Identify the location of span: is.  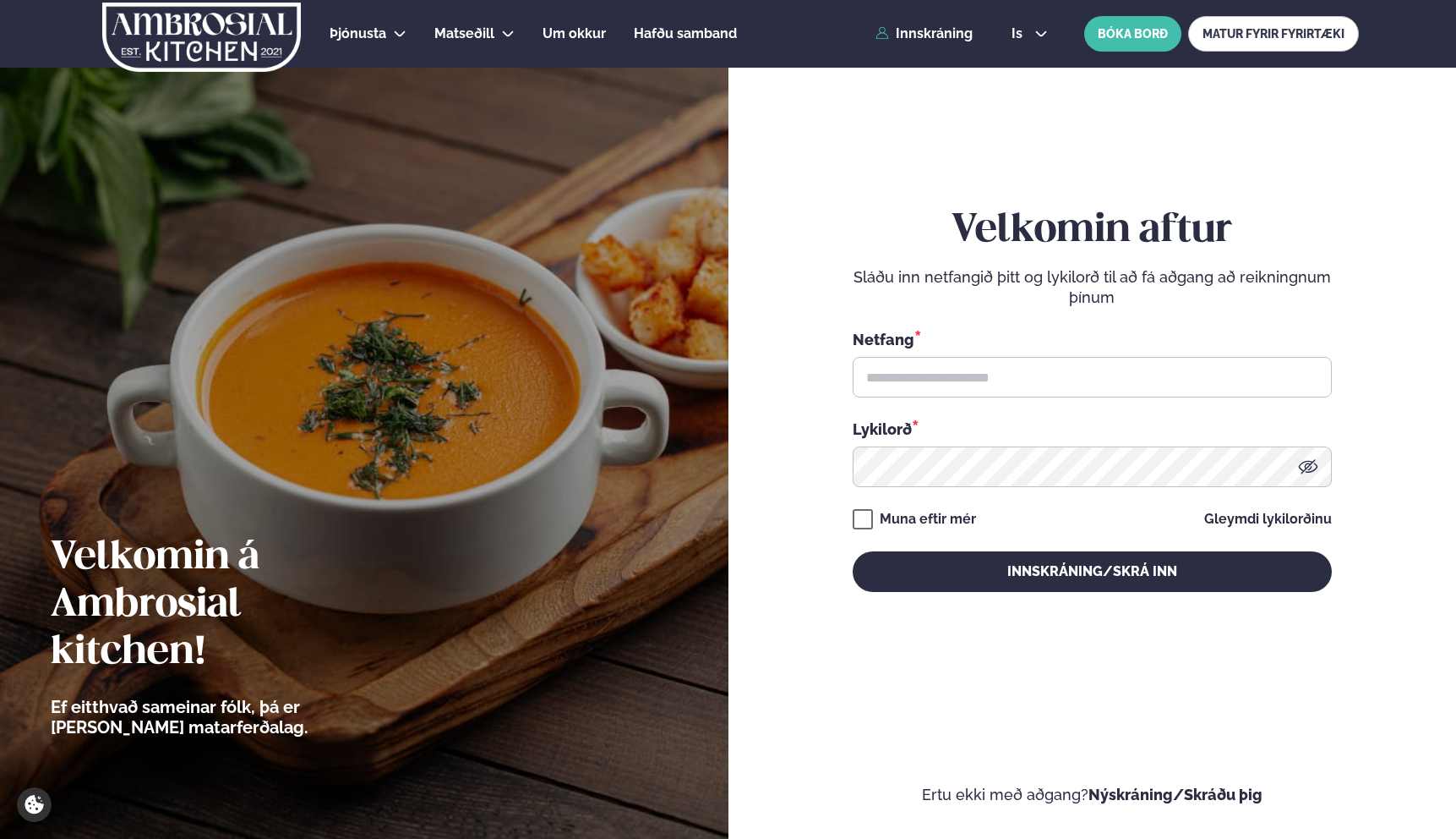
(1019, 34).